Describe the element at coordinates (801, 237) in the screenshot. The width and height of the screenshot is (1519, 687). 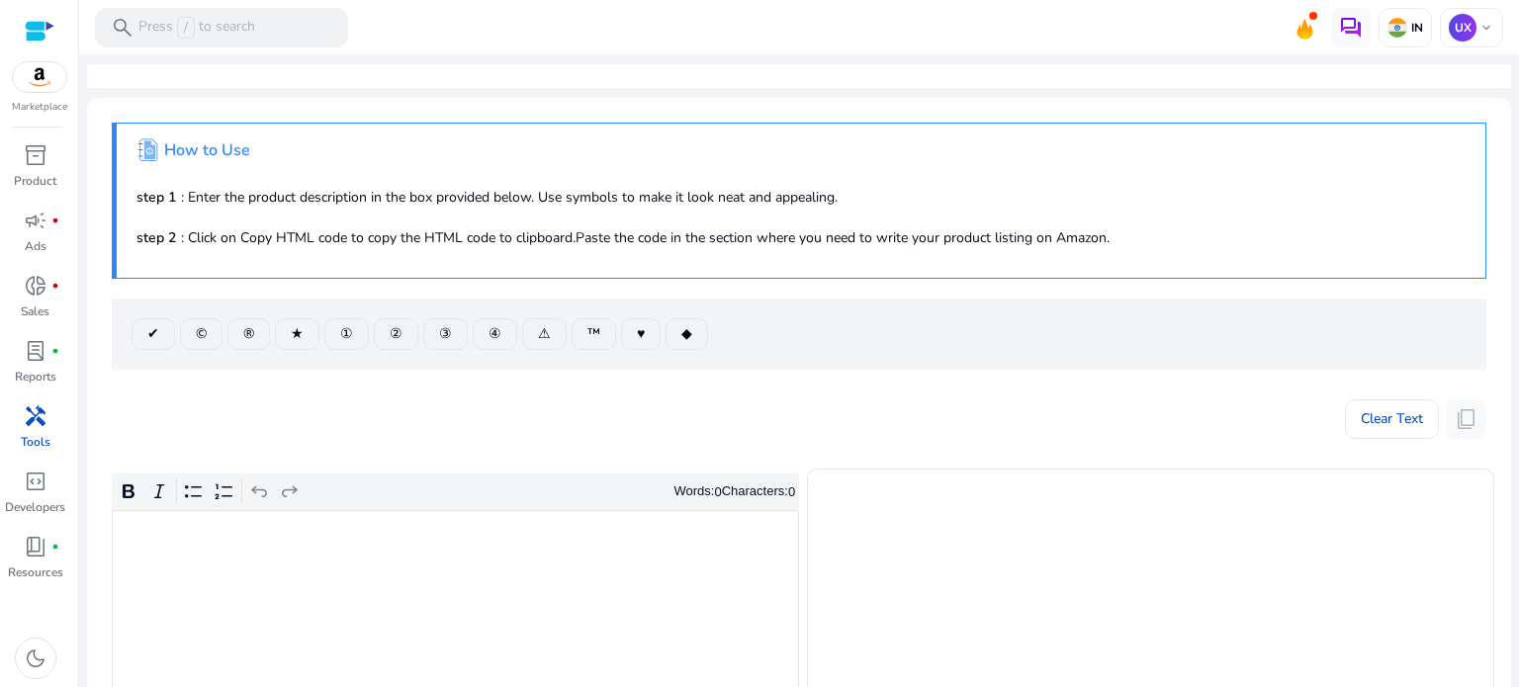
I see `p: : Click on Copy HTML code to copy the HTML code to clipboard.Paste the code in the section where ...` at that location.